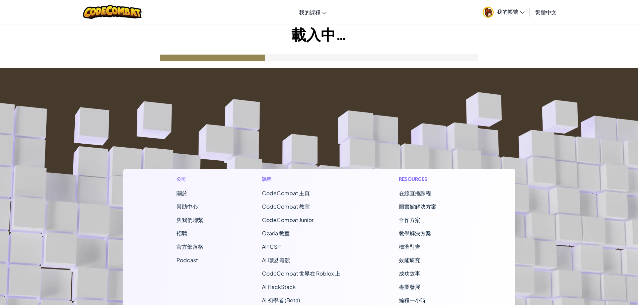 This screenshot has height=305, width=638. I want to click on h1: Resources, so click(430, 179).